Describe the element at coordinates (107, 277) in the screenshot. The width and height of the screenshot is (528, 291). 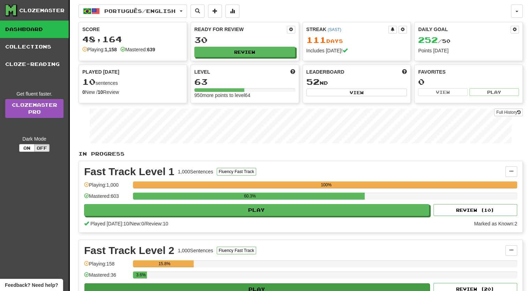
I see `div: Mastered: 36` at that location.